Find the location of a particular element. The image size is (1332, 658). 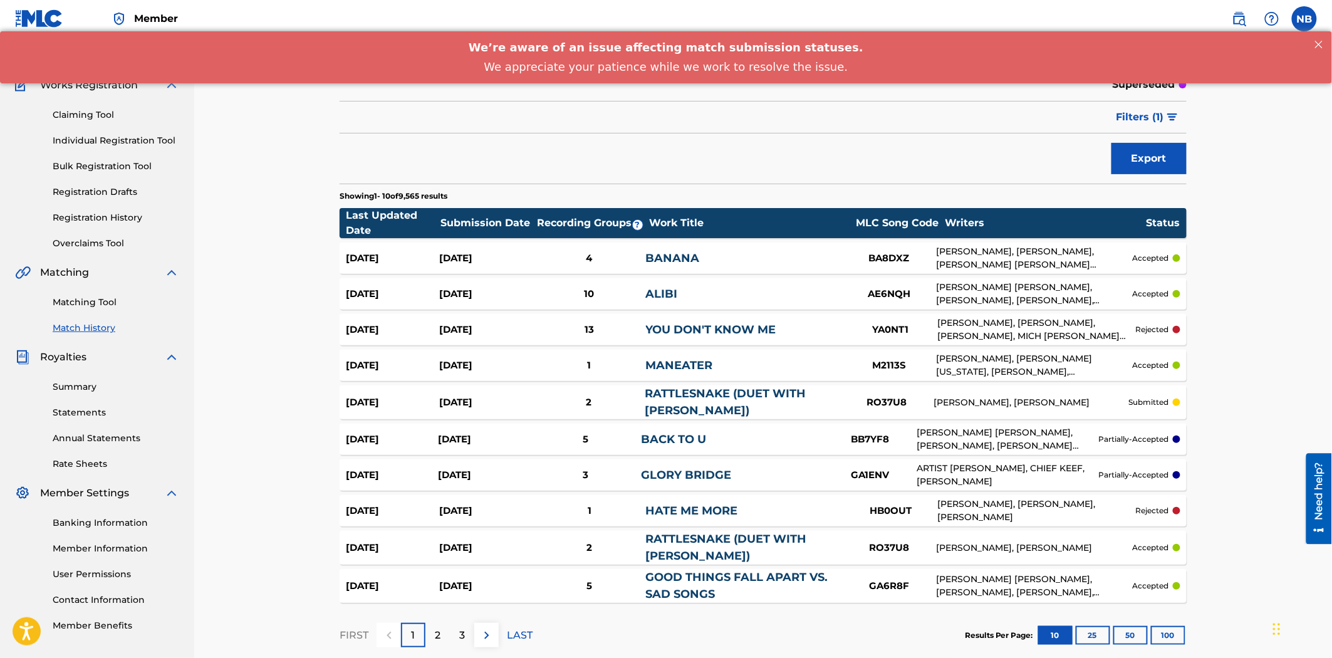

div: AE6NQH is located at coordinates (889, 294).